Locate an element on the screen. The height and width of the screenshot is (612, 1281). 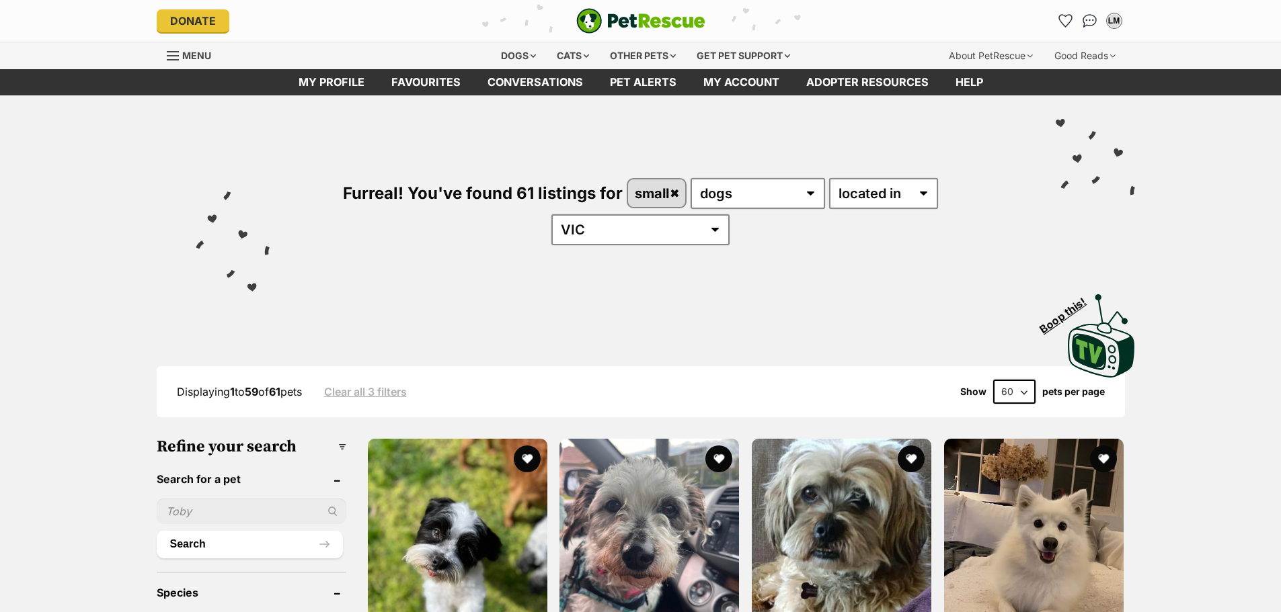
span: Furreal! You've found 61 listings for is located at coordinates (483, 193).